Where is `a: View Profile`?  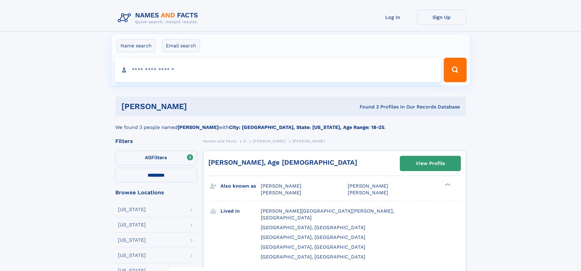
a: View Profile is located at coordinates (430, 163).